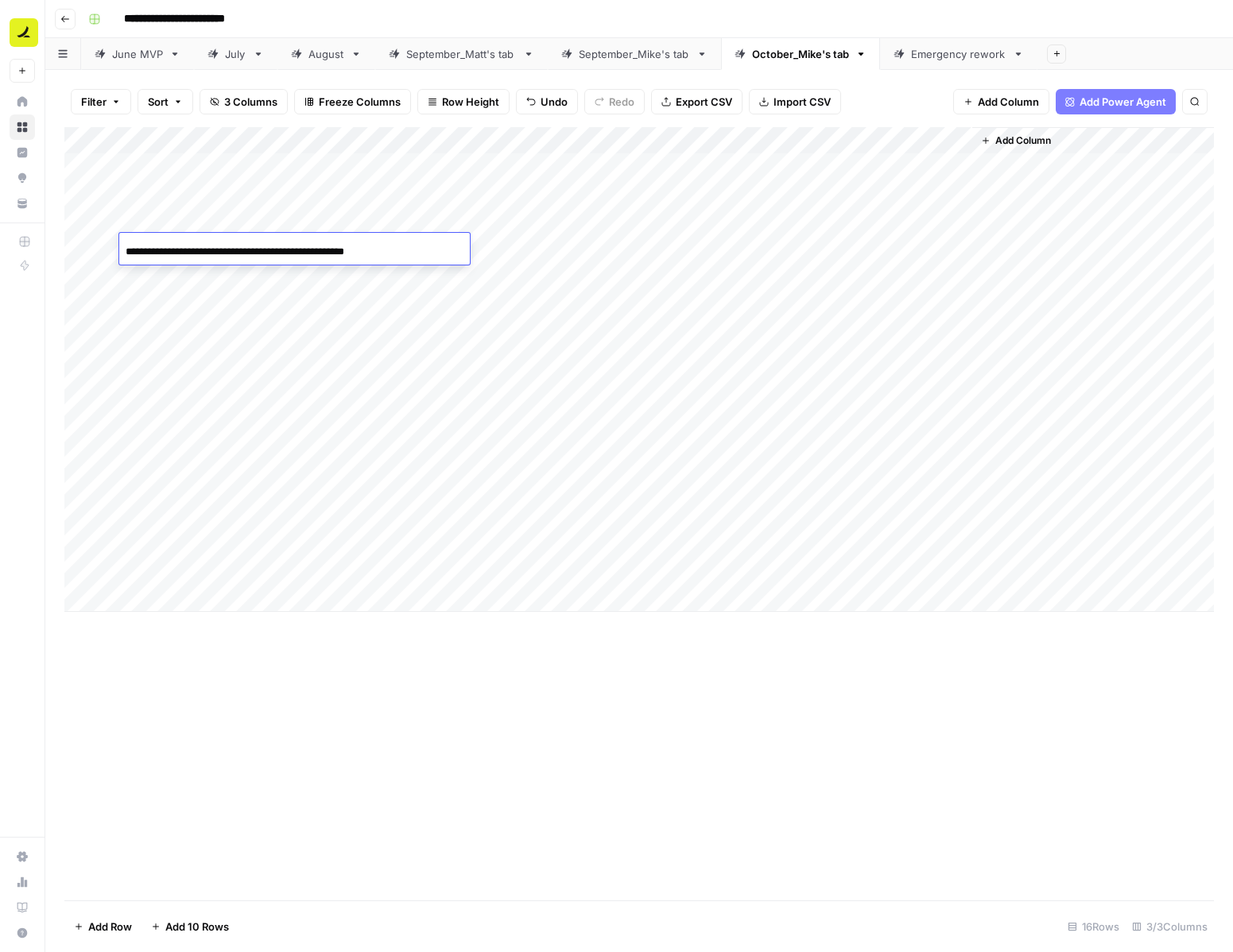 The height and width of the screenshot is (952, 1233). Describe the element at coordinates (1122, 102) in the screenshot. I see `span: Add Power Agent` at that location.